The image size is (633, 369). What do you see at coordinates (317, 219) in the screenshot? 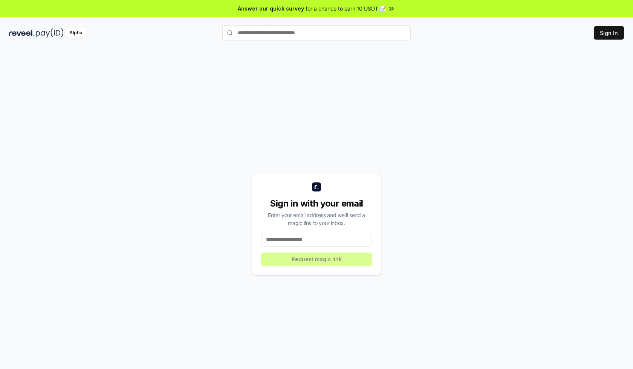
I see `div: Enter your email address and we’ll send a magic link to your inbox.` at bounding box center [317, 219].